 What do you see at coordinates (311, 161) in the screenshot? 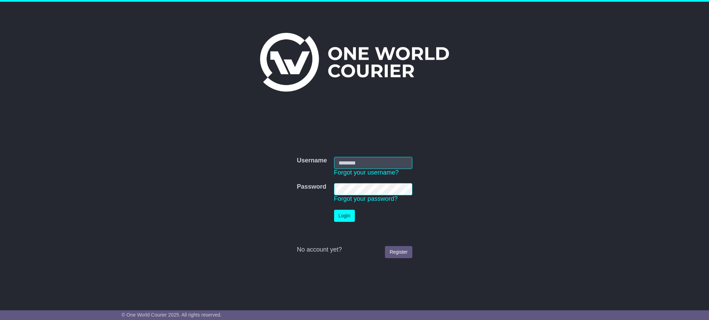
I see `label: Username` at bounding box center [311, 161].